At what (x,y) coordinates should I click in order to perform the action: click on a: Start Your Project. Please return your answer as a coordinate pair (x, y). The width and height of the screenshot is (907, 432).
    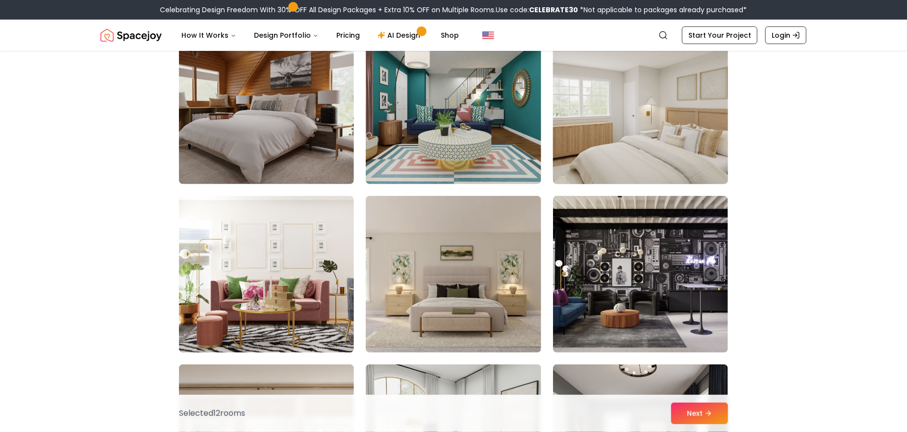
    Looking at the image, I should click on (720, 35).